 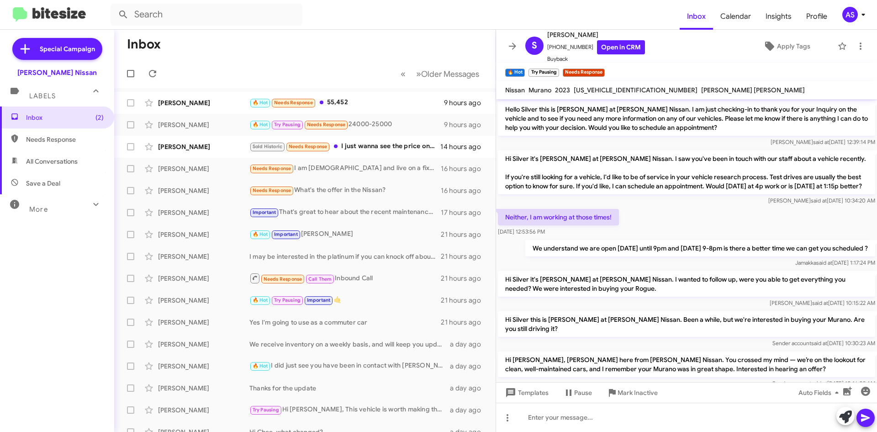 I want to click on span: Buyback, so click(x=596, y=59).